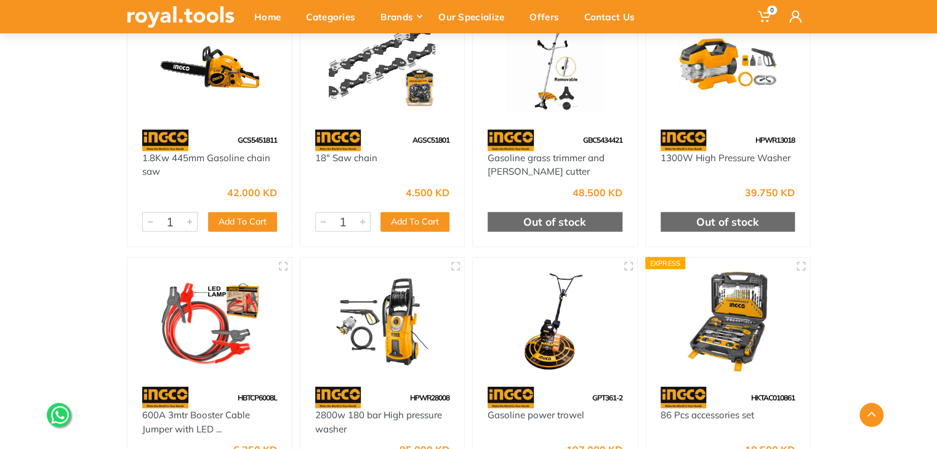  Describe the element at coordinates (770, 193) in the screenshot. I see `div: 39.750 KD` at that location.